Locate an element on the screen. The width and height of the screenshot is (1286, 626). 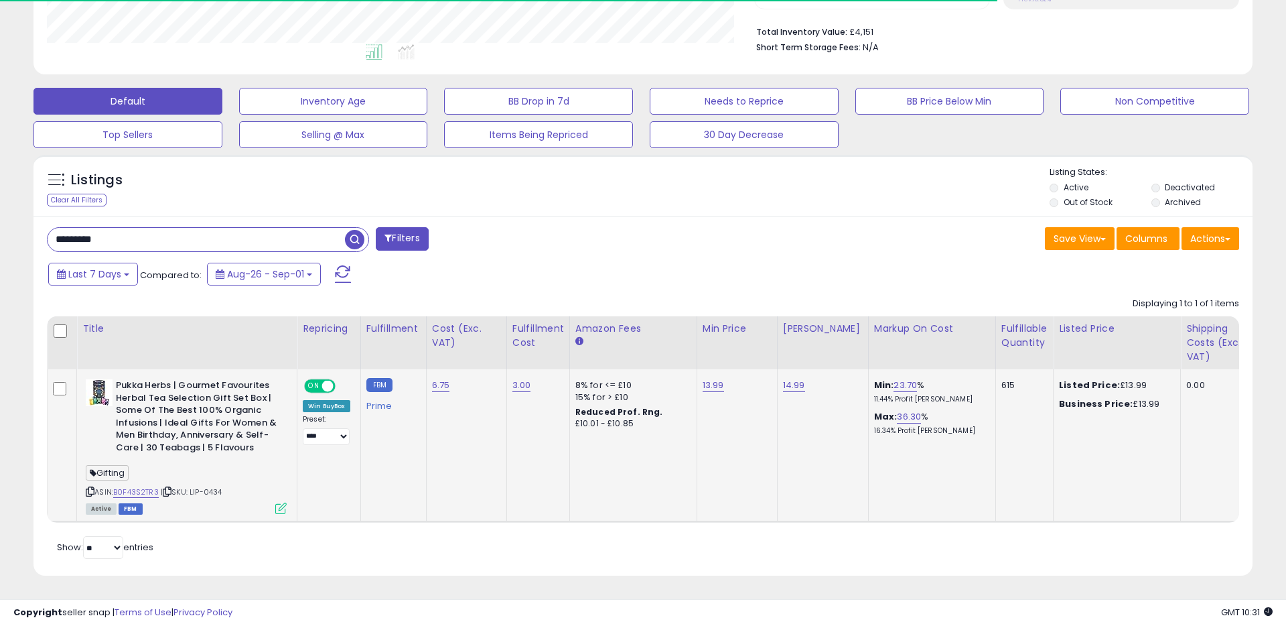
div: 0.00 is located at coordinates (1218, 385).